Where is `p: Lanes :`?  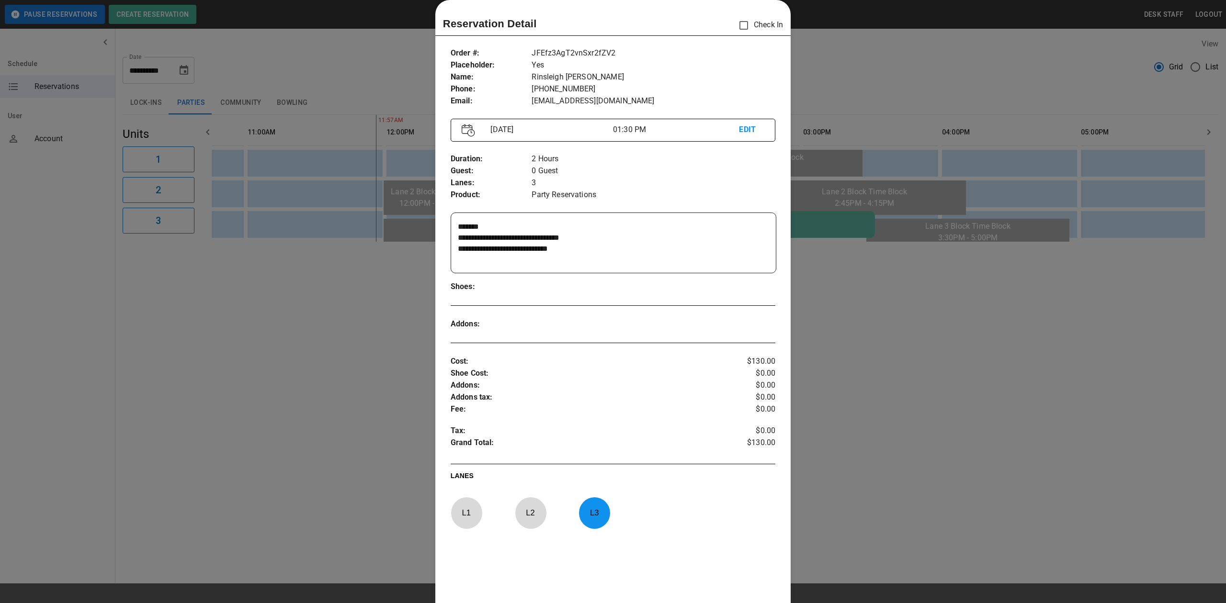 p: Lanes : is located at coordinates (491, 183).